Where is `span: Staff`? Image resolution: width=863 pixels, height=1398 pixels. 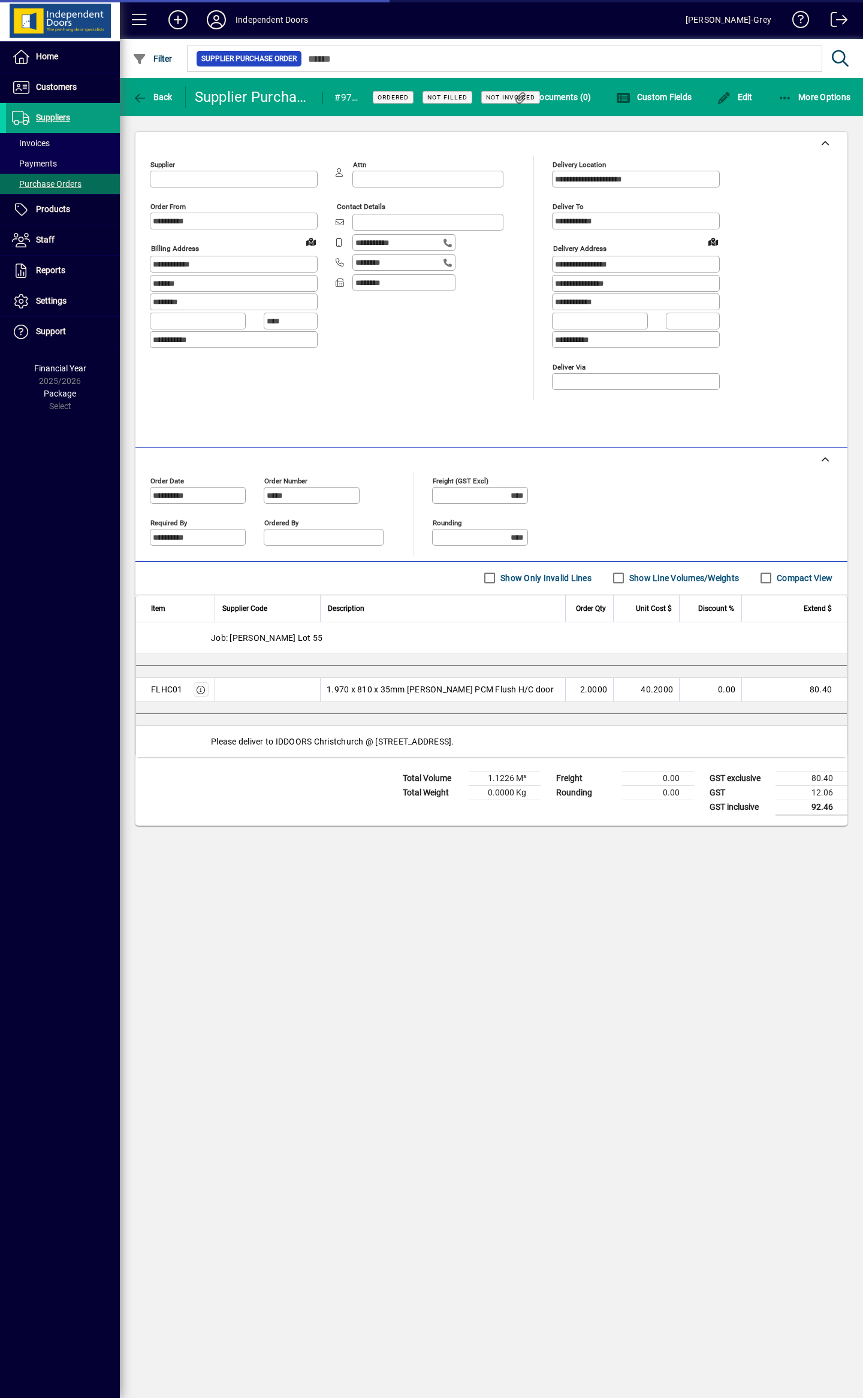
span: Staff is located at coordinates (45, 240).